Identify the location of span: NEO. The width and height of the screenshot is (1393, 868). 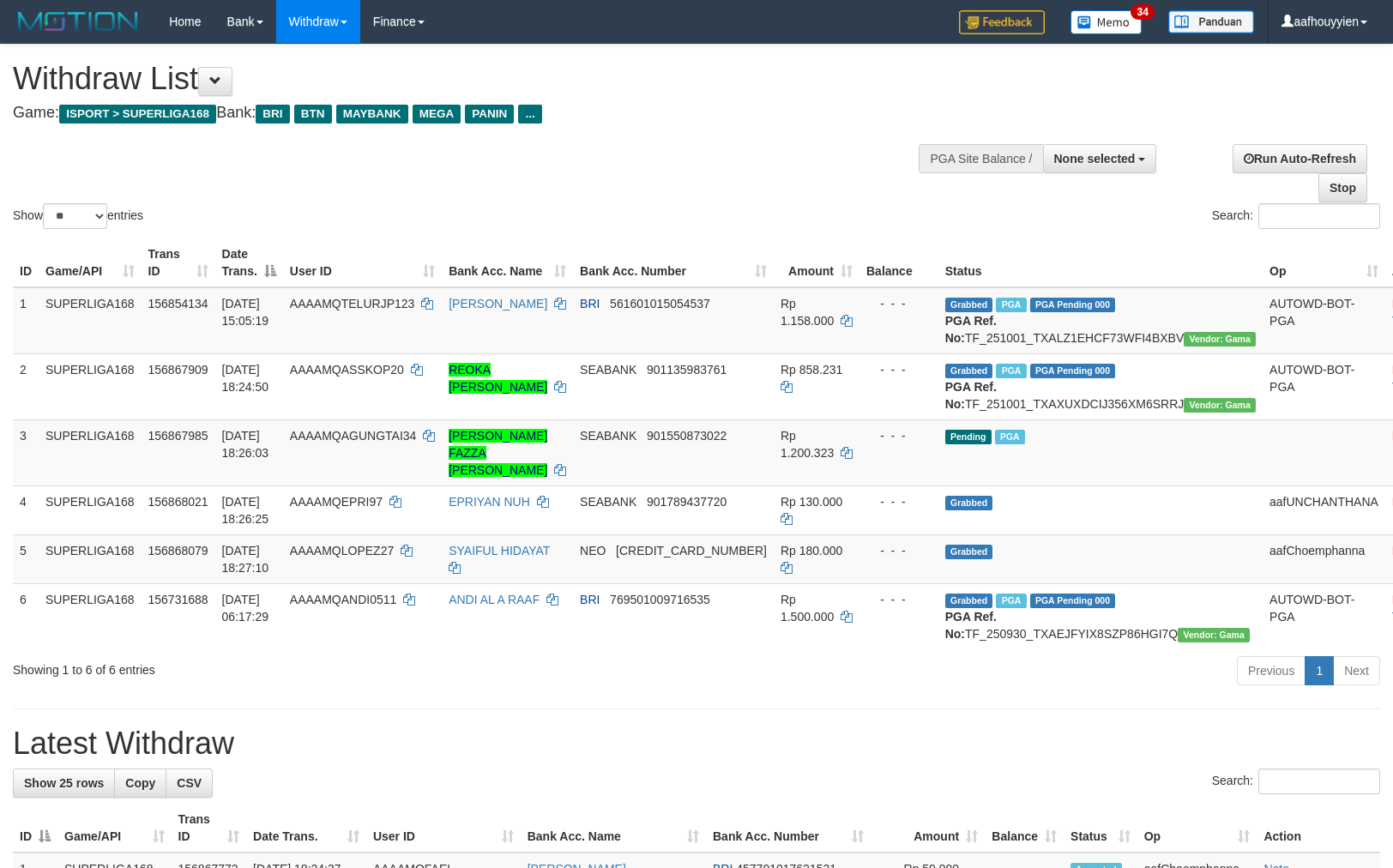
(592, 551).